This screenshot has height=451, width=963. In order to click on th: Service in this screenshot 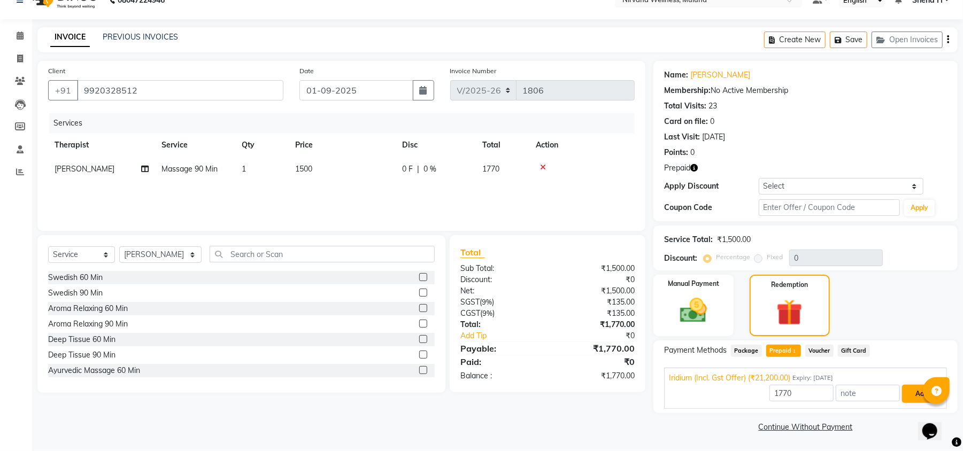, I will do `click(195, 145)`.